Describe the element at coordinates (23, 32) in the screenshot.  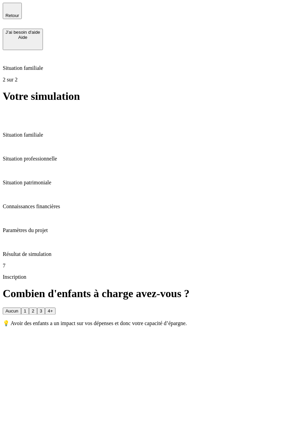
I see `div: J’ai besoin d'aide` at that location.